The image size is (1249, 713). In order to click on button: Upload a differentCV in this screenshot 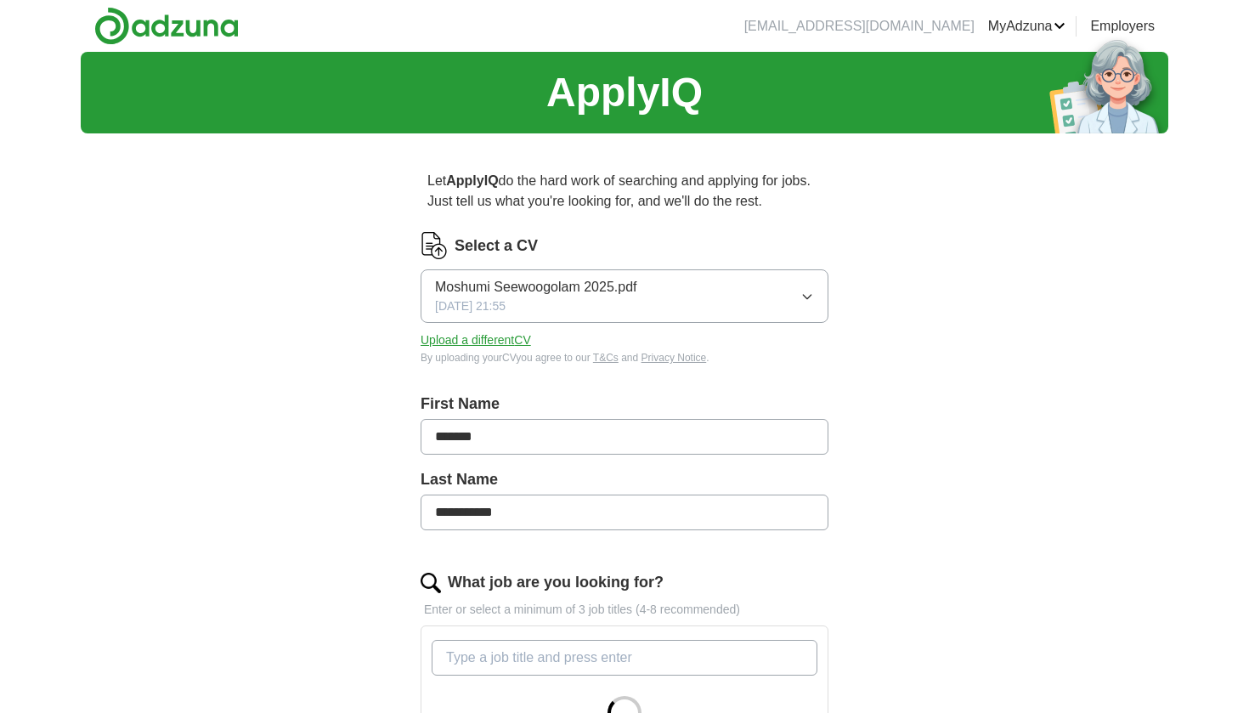, I will do `click(476, 340)`.